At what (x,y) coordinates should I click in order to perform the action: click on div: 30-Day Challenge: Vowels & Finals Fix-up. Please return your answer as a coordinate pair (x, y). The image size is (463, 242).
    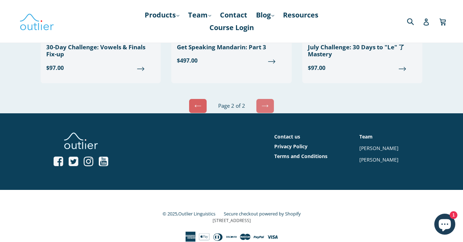
    Looking at the image, I should click on (101, 51).